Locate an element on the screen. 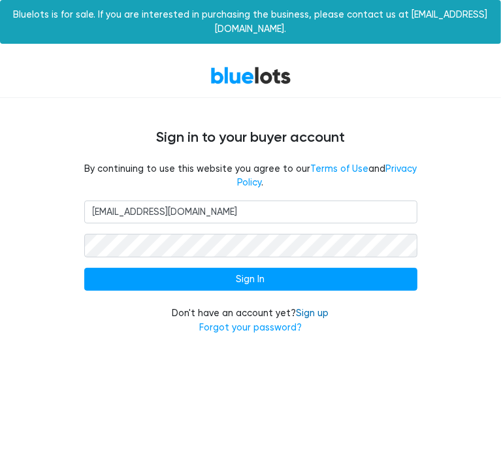  input: Email is located at coordinates (251, 212).